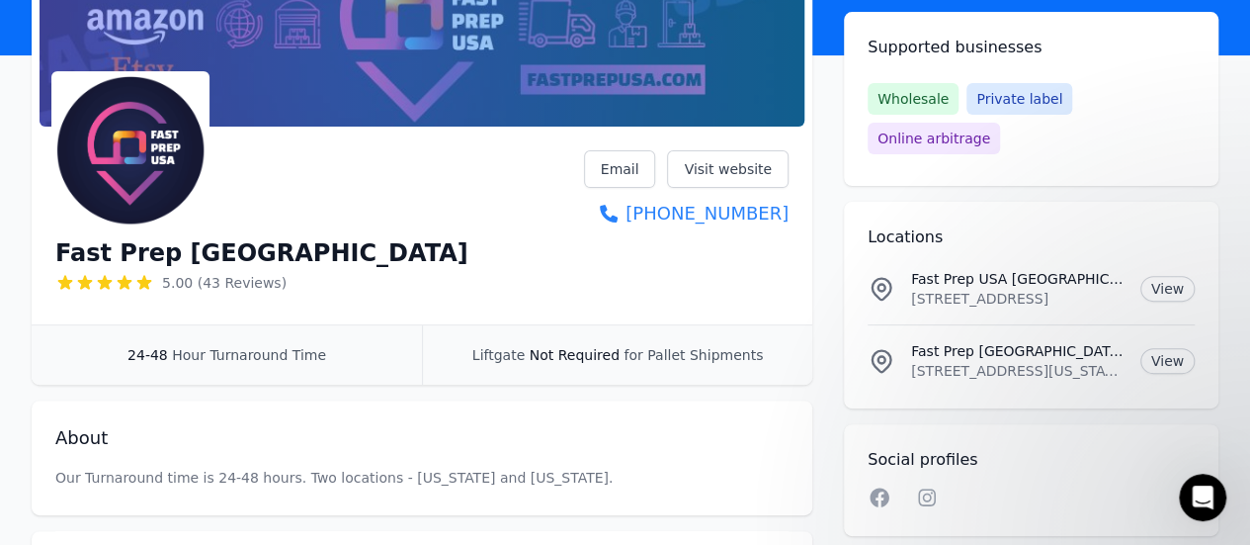 The image size is (1250, 545). Describe the element at coordinates (249, 355) in the screenshot. I see `span: Hour Turnaround Time` at that location.